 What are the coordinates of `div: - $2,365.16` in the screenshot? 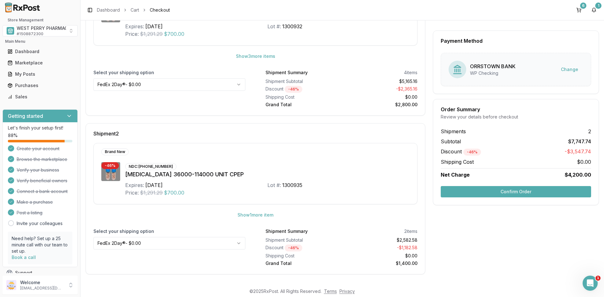 It's located at (381, 89).